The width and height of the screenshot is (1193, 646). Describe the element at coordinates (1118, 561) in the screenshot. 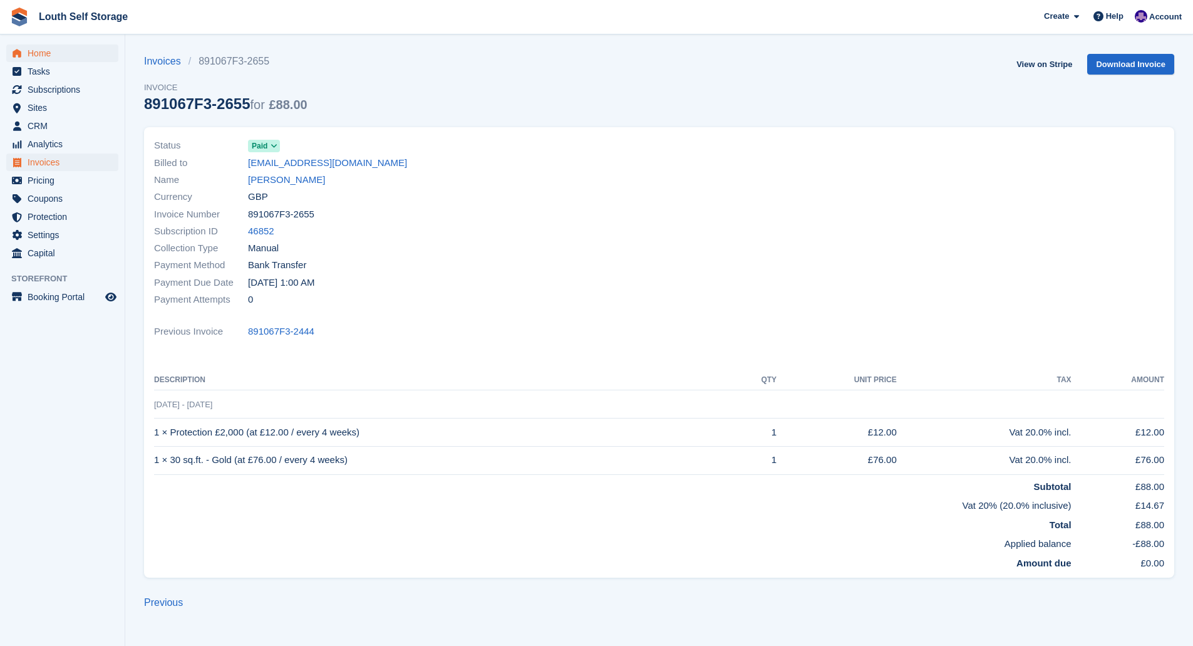

I see `td: £0.00` at that location.